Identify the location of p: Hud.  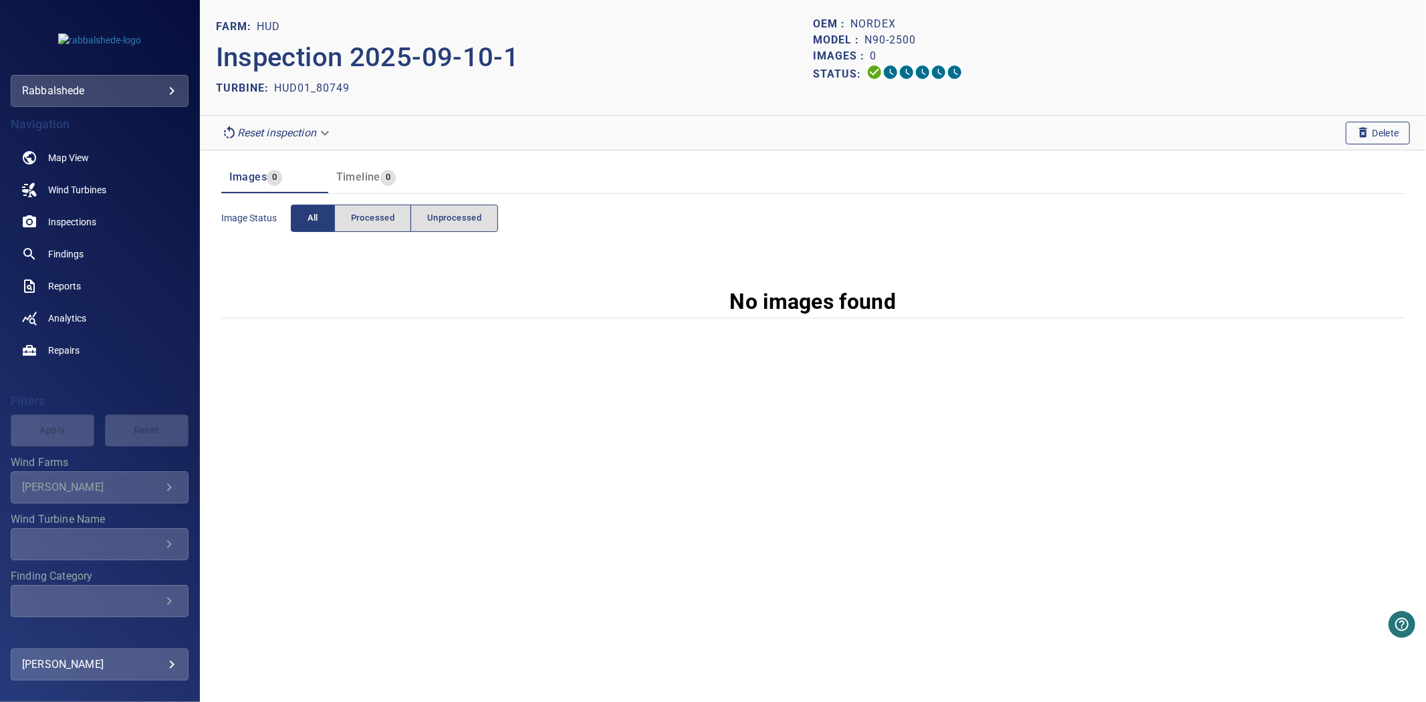
(268, 27).